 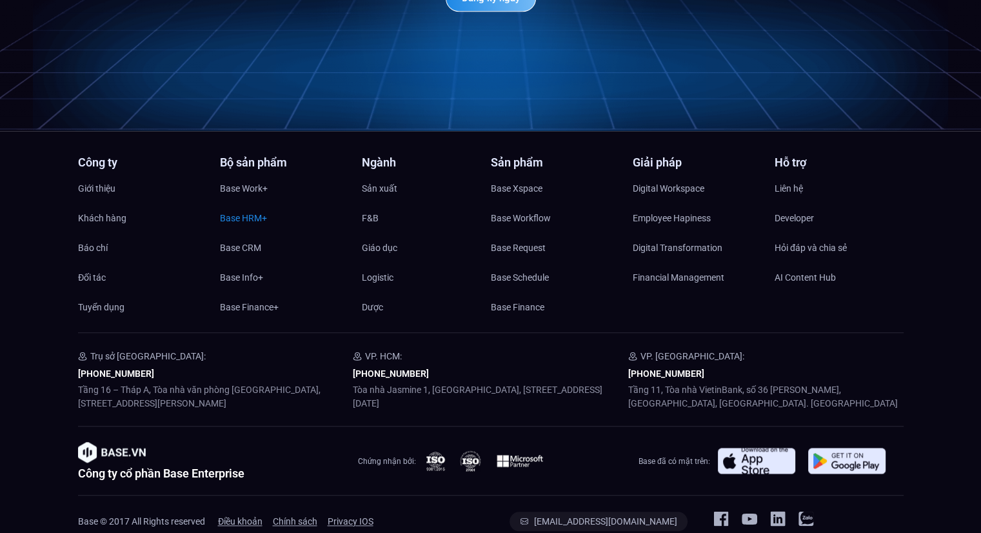 I want to click on a: Base Work+, so click(x=285, y=188).